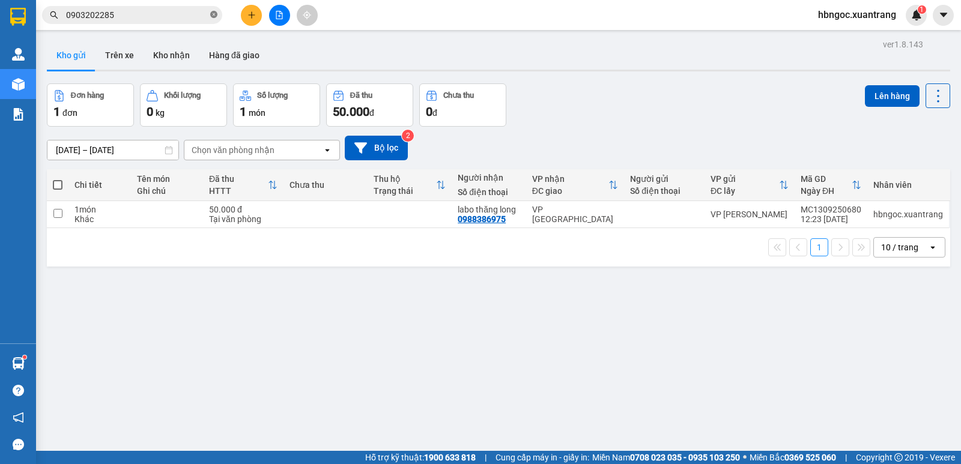 The image size is (961, 464). I want to click on span: file-add, so click(279, 15).